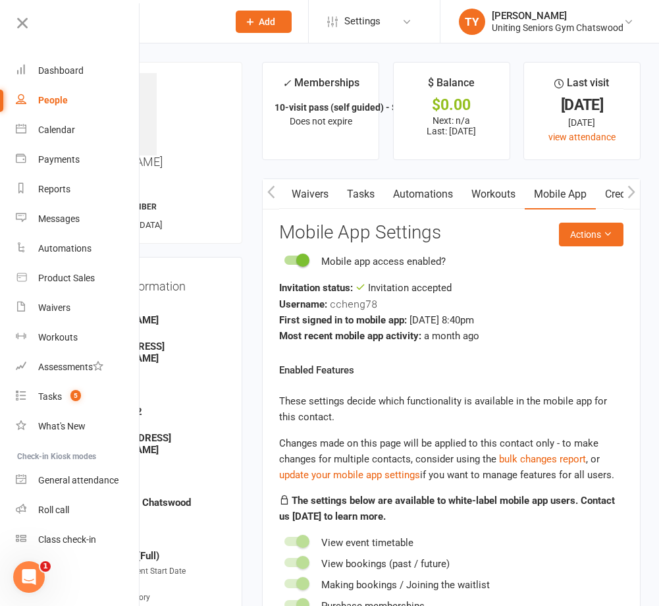 The image size is (659, 606). I want to click on div: Payments, so click(59, 159).